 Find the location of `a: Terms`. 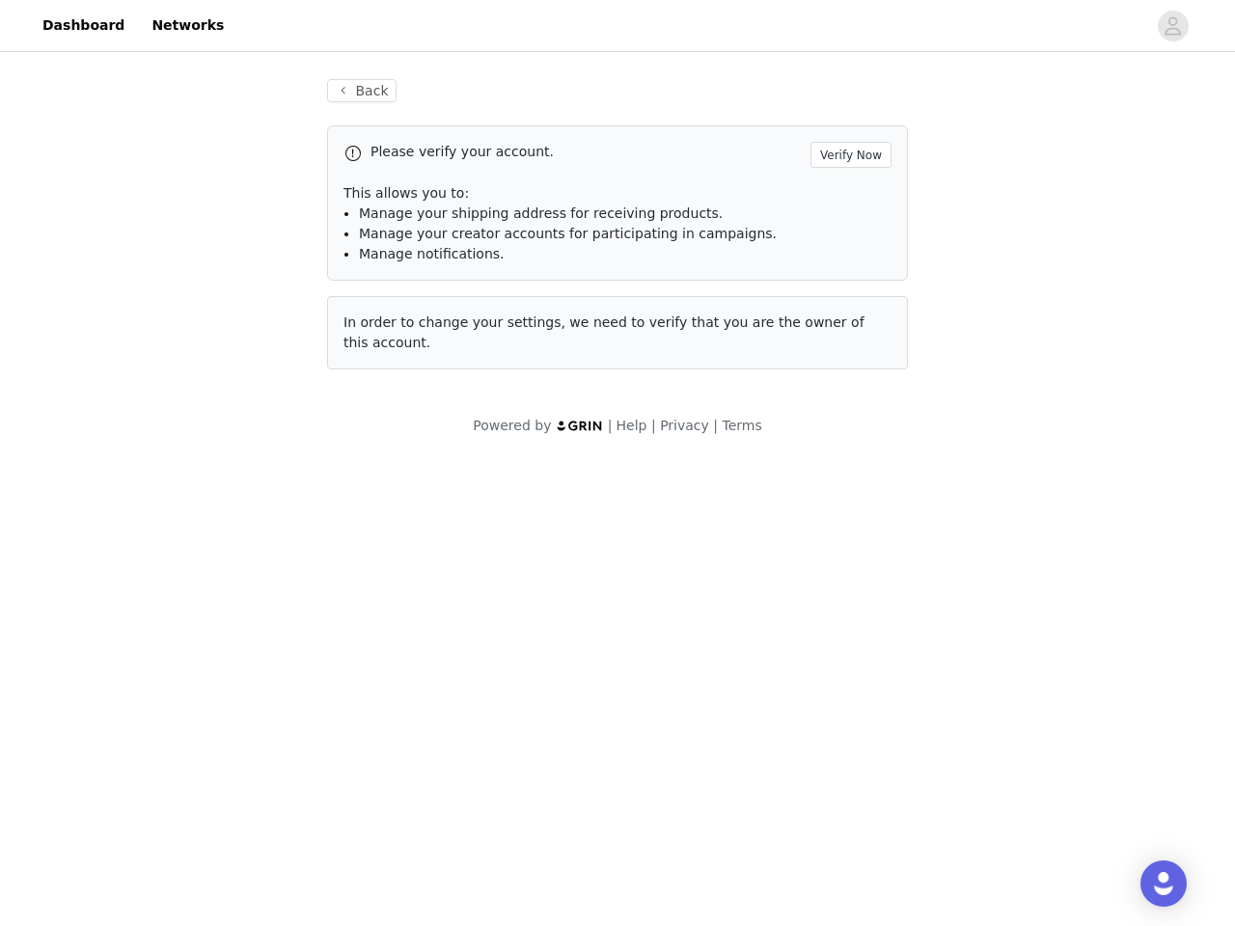

a: Terms is located at coordinates (741, 425).